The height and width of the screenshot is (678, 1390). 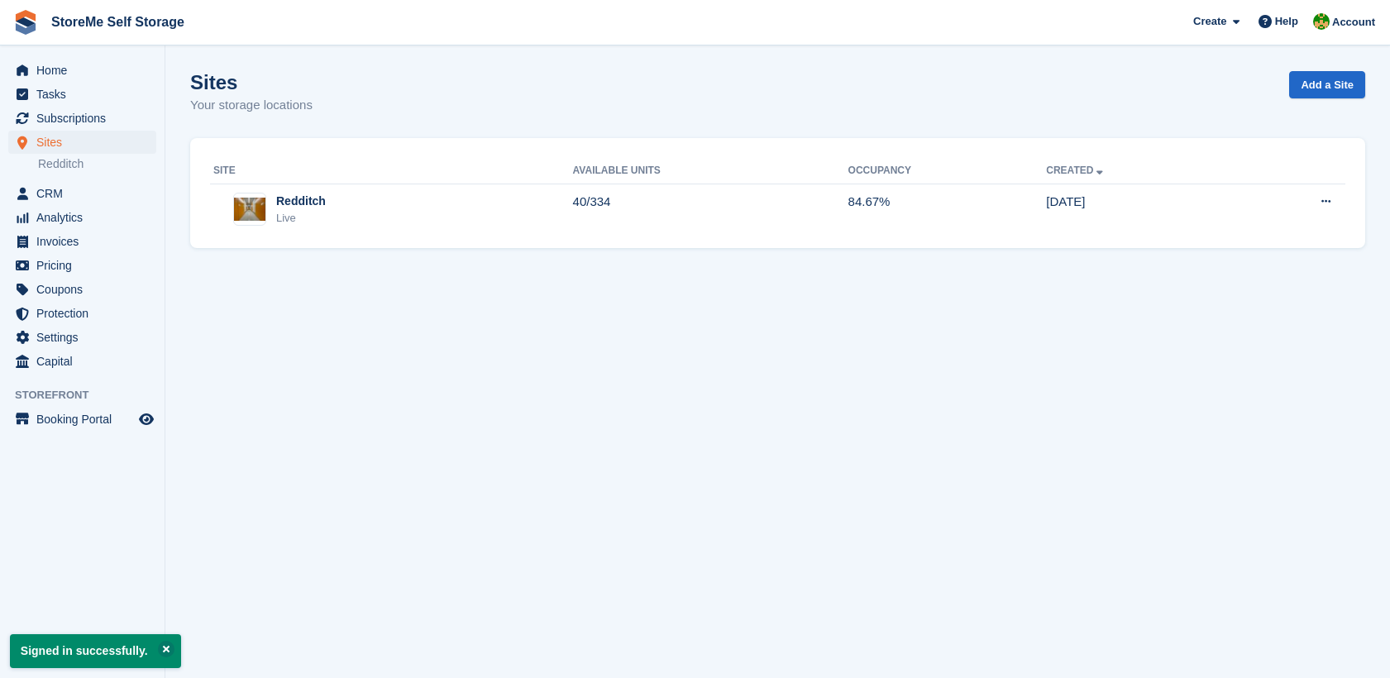 I want to click on img: Image of Redditch site, so click(x=250, y=209).